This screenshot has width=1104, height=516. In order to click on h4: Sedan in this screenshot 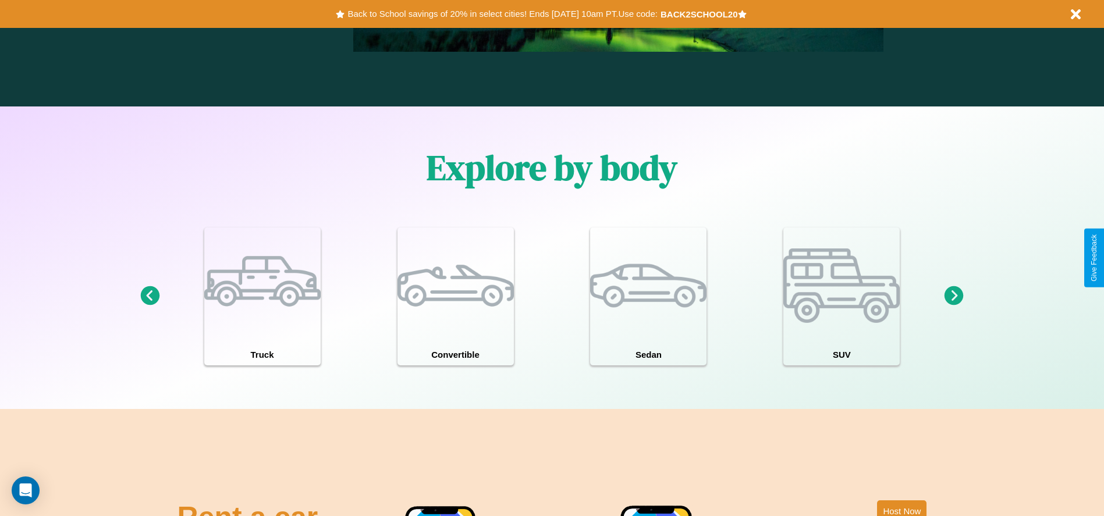, I will do `click(648, 354)`.